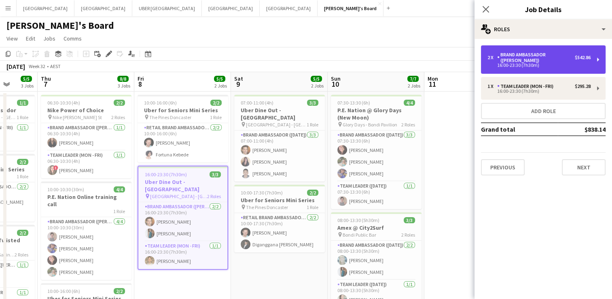 The width and height of the screenshot is (612, 299). What do you see at coordinates (376, 114) in the screenshot?
I see `h3: P.E. Nation @ Glory Days (New Moon)` at bounding box center [376, 114].